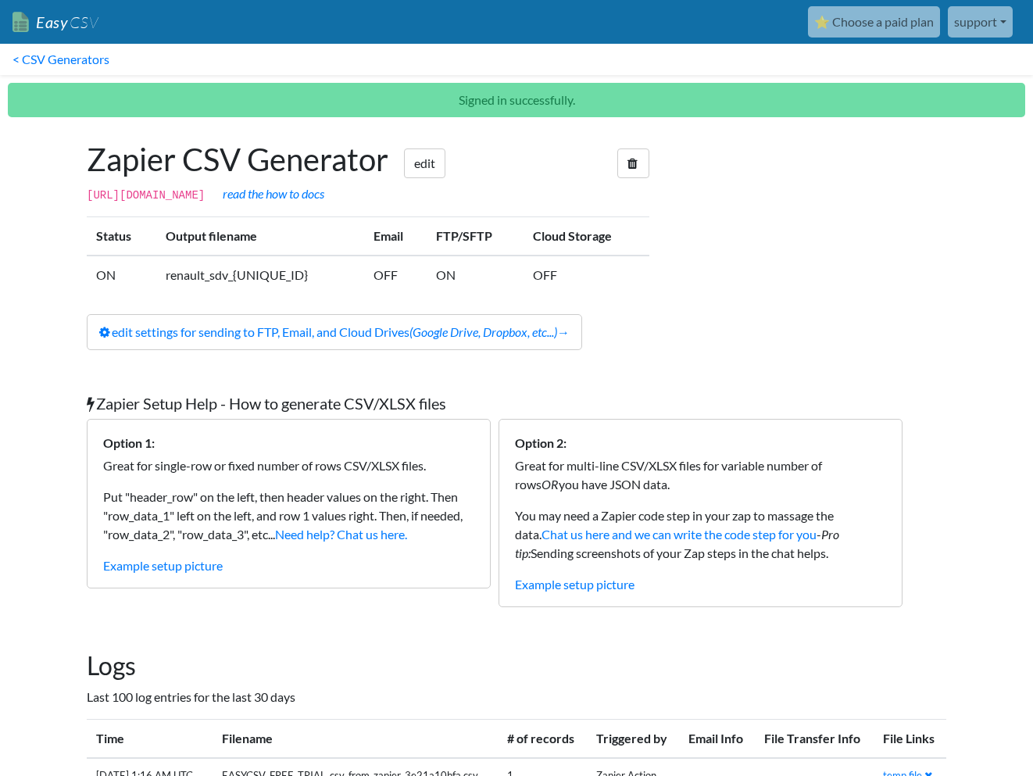 The width and height of the screenshot is (1033, 776). I want to click on a: read the how to docs, so click(274, 193).